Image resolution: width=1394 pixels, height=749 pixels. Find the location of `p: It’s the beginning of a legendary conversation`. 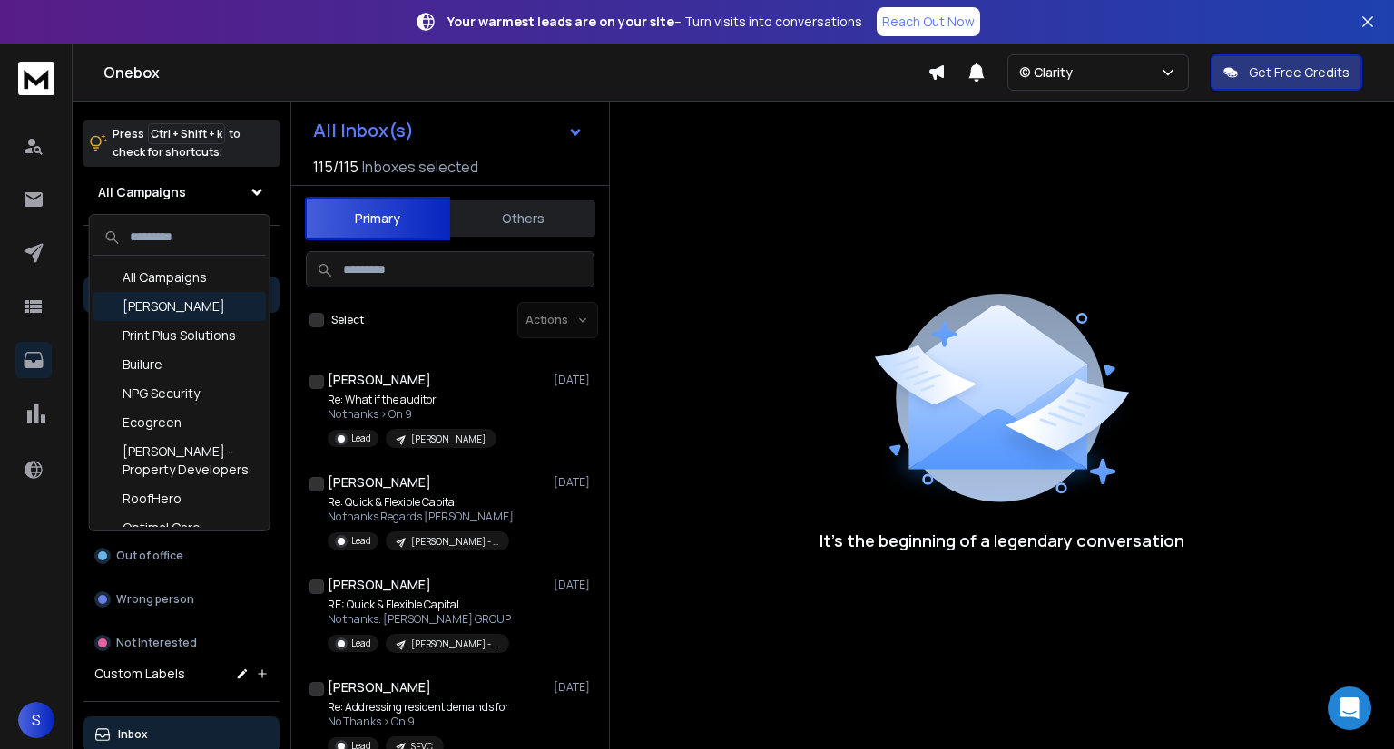

p: It’s the beginning of a legendary conversation is located at coordinates (1002, 541).